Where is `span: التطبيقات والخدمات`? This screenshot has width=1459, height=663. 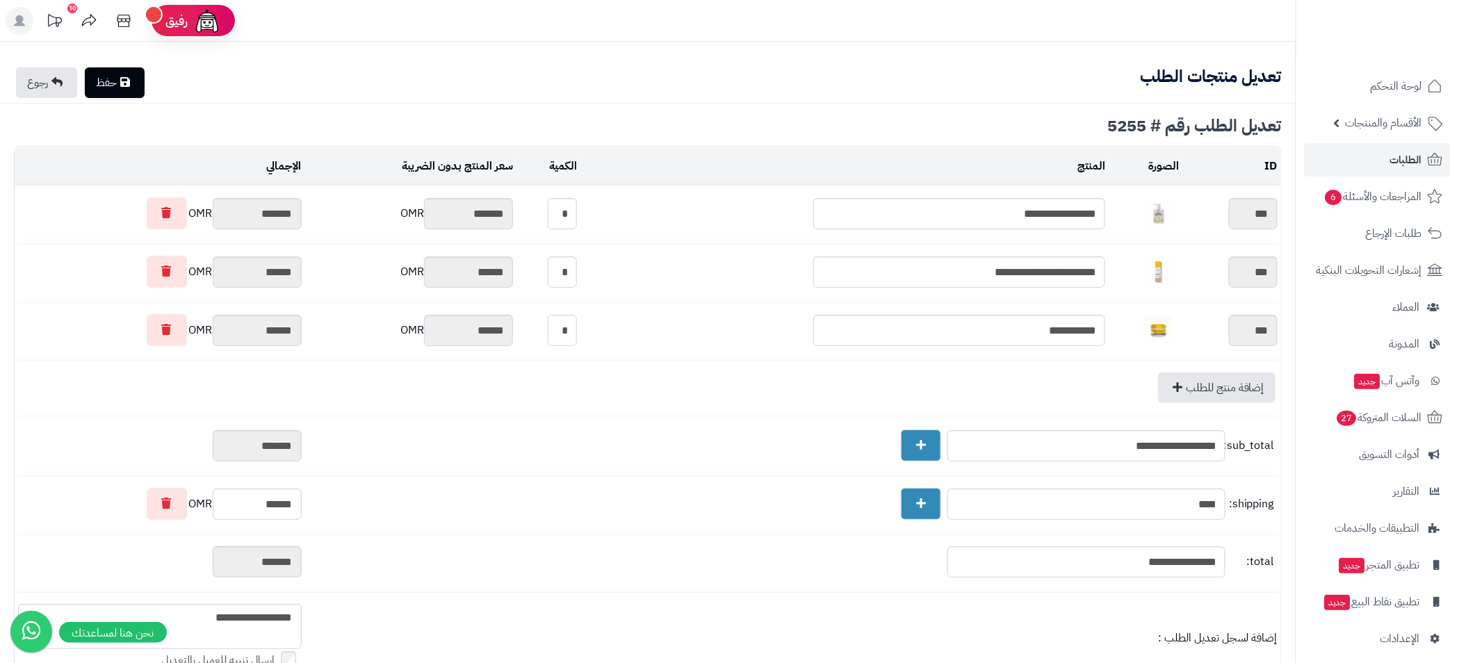
span: التطبيقات والخدمات is located at coordinates (1378, 528).